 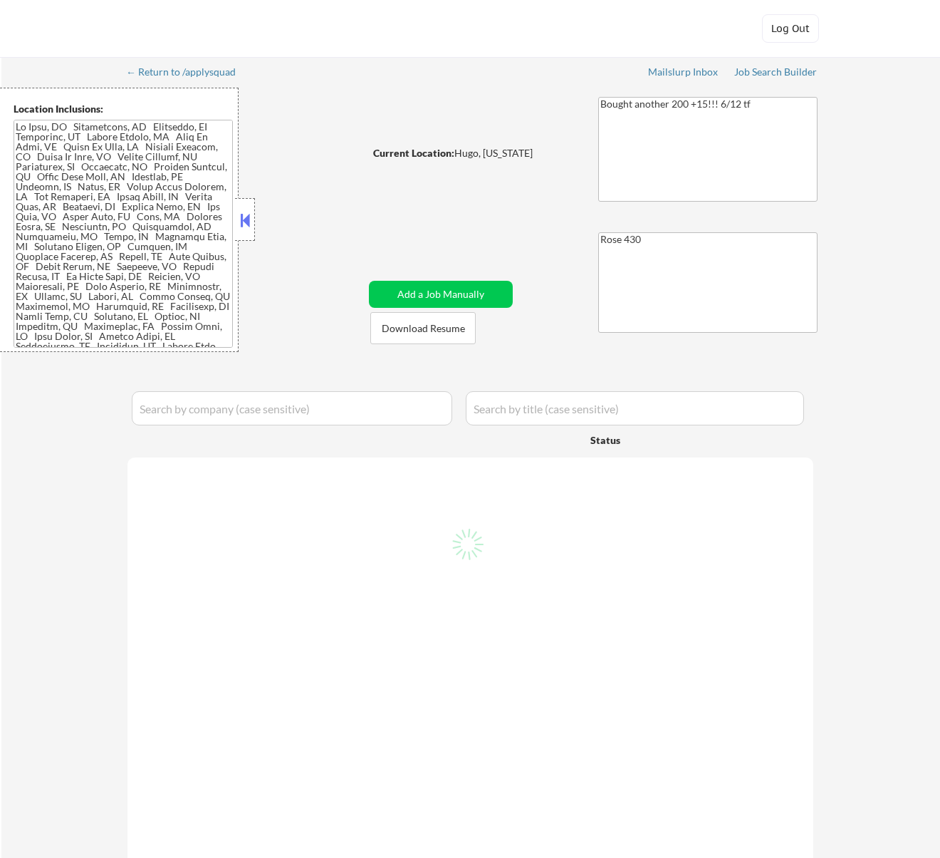 What do you see at coordinates (776, 73) in the screenshot?
I see `a: Job Search Builder` at bounding box center [776, 73].